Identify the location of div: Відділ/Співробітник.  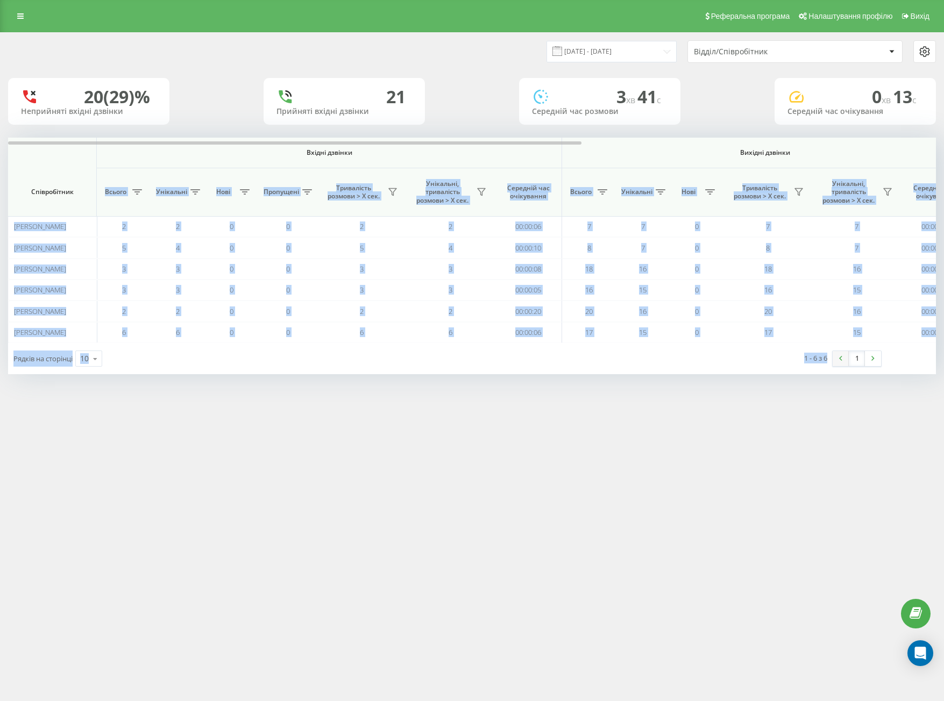
(758, 52).